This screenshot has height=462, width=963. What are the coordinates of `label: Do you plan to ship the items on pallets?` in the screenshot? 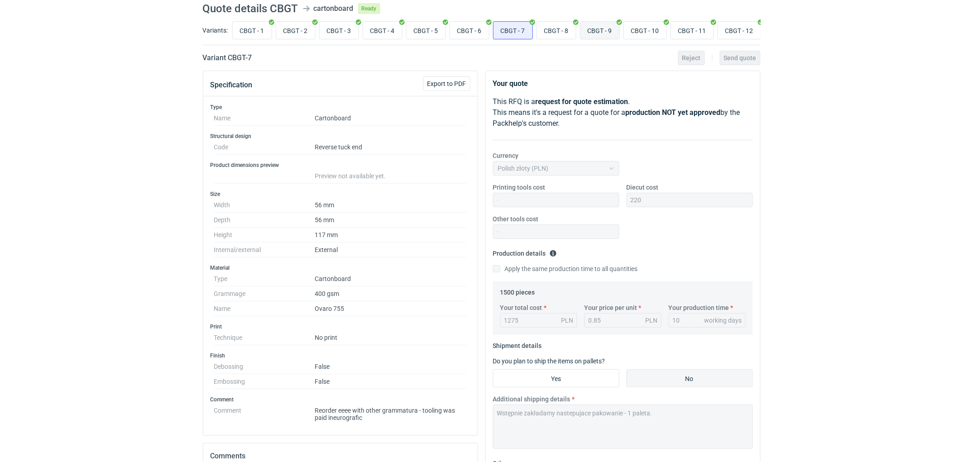 It's located at (549, 361).